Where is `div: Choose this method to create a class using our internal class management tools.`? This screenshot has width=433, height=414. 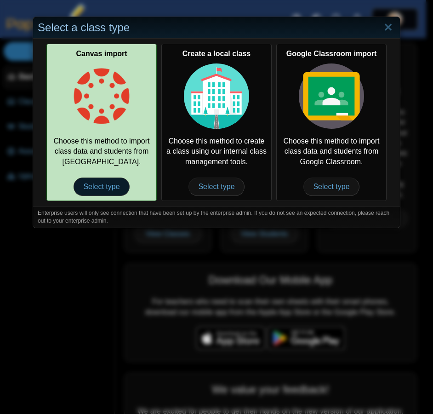
div: Choose this method to create a class using our internal class management tools. is located at coordinates (217, 122).